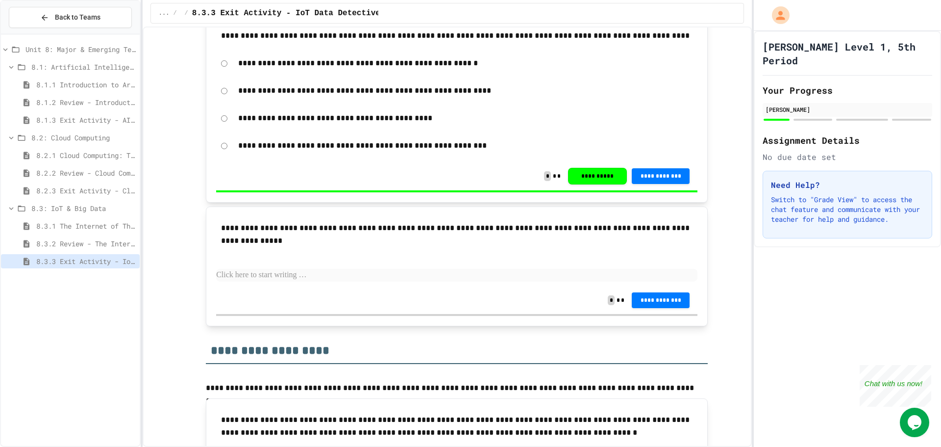 The width and height of the screenshot is (941, 447). Describe the element at coordinates (77, 17) in the screenshot. I see `span: Back to Teams` at that location.